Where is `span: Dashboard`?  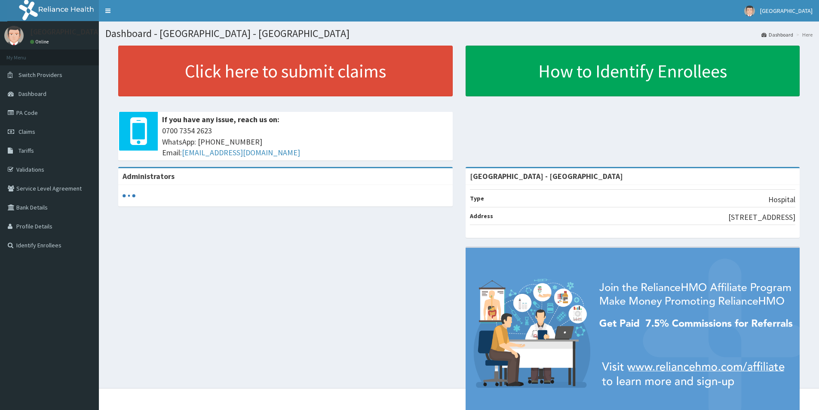
span: Dashboard is located at coordinates (32, 94).